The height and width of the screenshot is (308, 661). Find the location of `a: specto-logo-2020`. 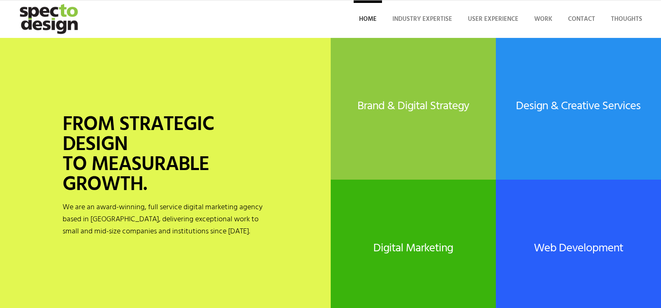

a: specto-logo-2020 is located at coordinates (50, 19).